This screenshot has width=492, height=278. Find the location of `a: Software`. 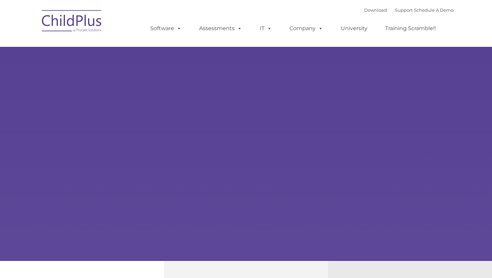

a: Software is located at coordinates (166, 28).